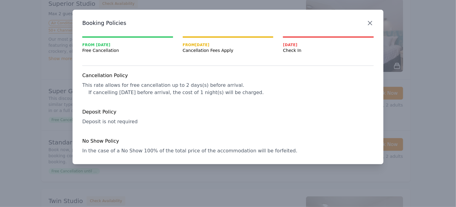 The width and height of the screenshot is (456, 207). I want to click on h3: Booking Policies, so click(228, 23).